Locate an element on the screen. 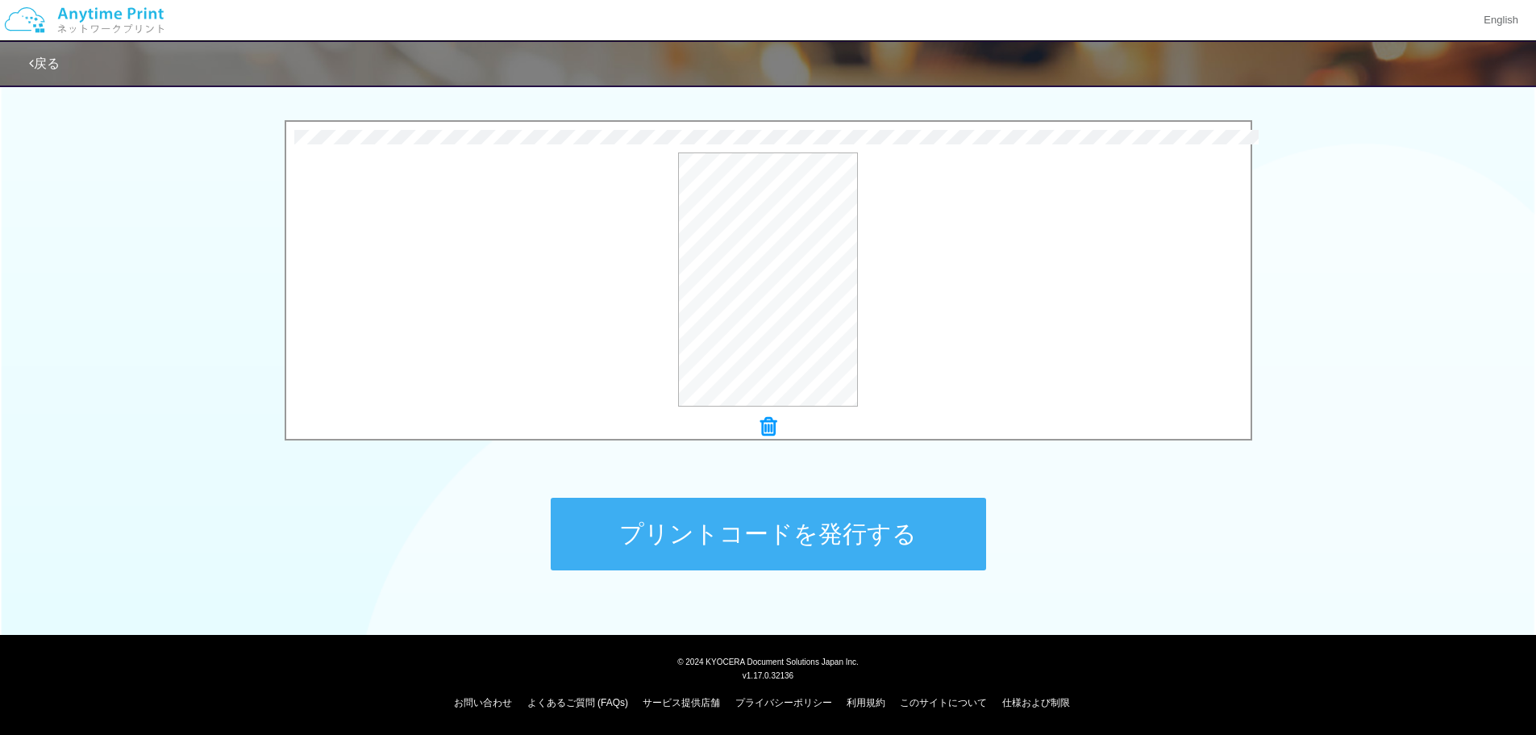  a: 利用規約 is located at coordinates (866, 702).